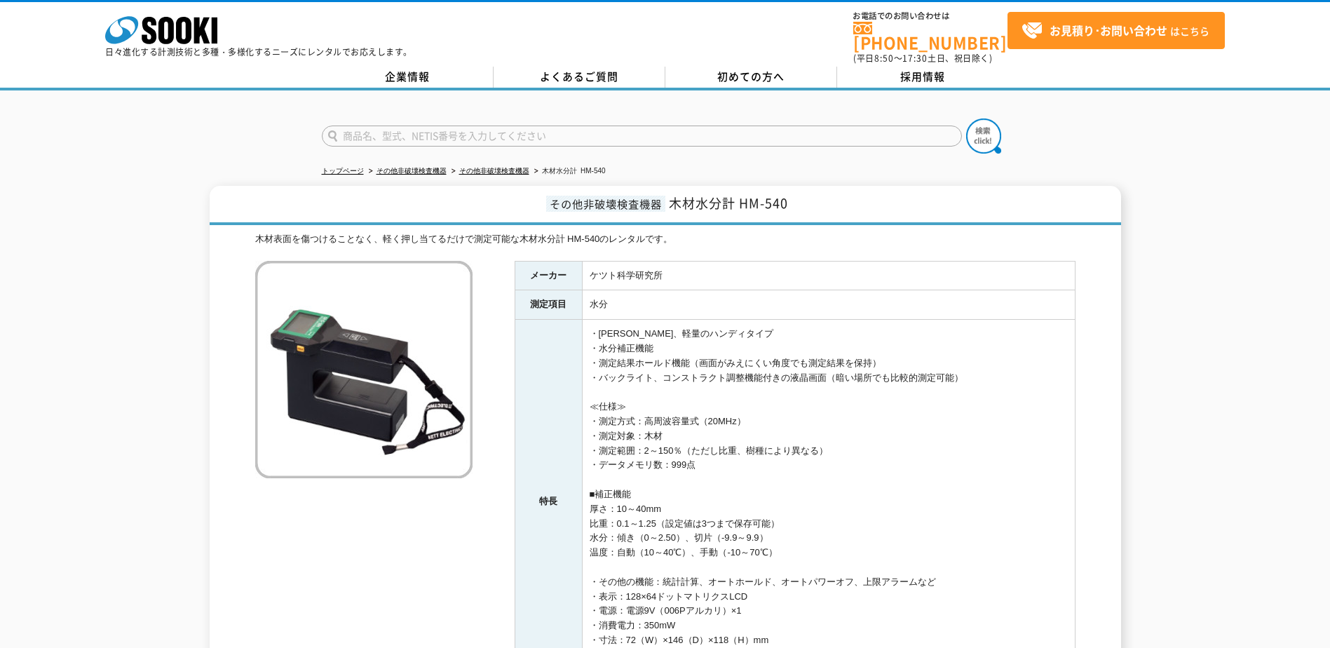 The image size is (1330, 648). Describe the element at coordinates (828, 305) in the screenshot. I see `td: 水分` at that location.